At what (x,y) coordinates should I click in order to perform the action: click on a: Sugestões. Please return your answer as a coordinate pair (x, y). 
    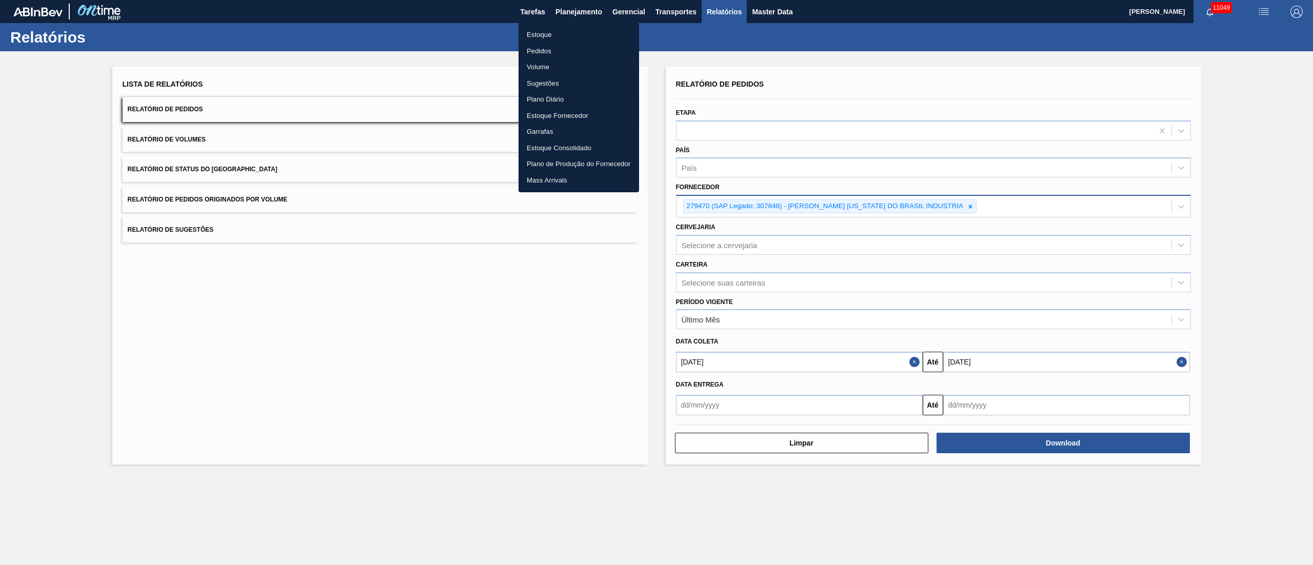
    Looking at the image, I should click on (579, 84).